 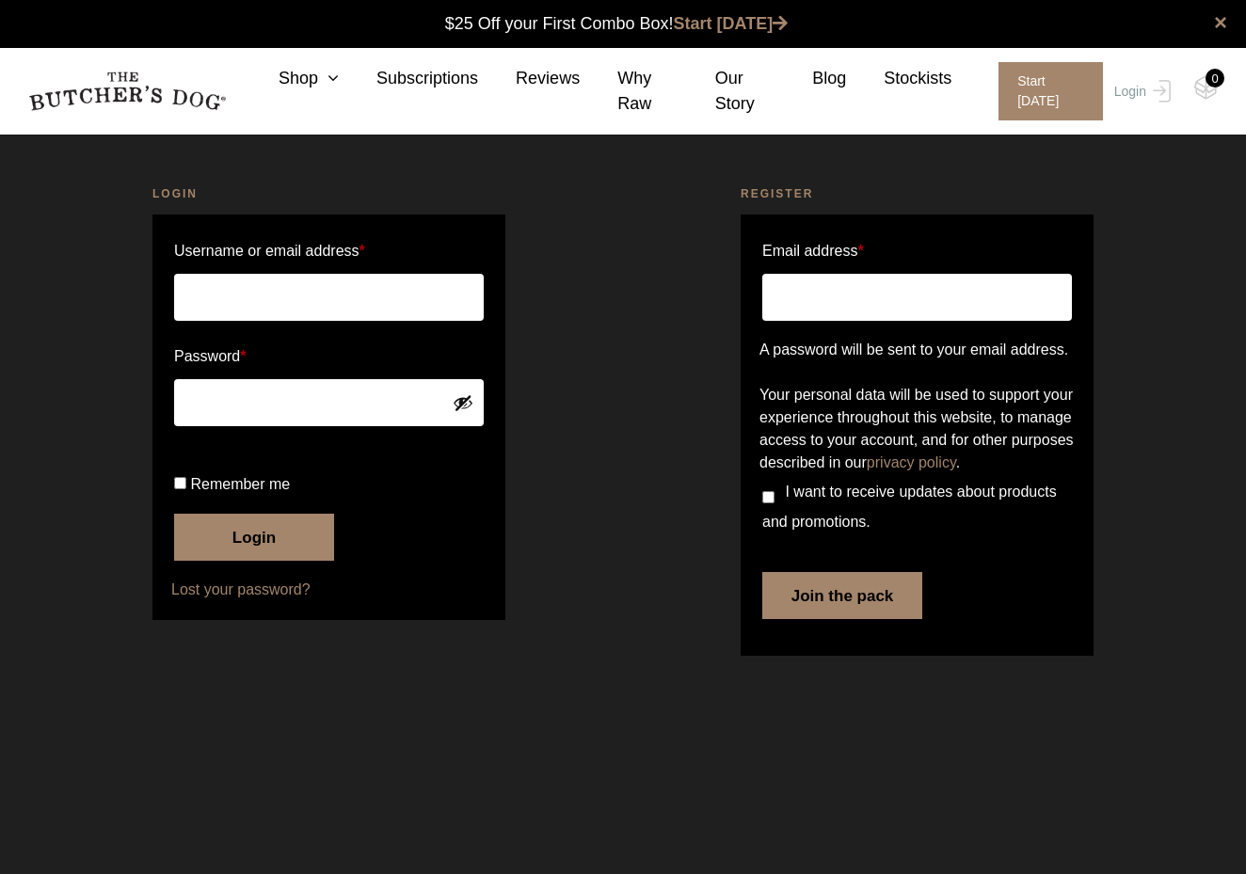 I want to click on input: Remember me, so click(x=180, y=483).